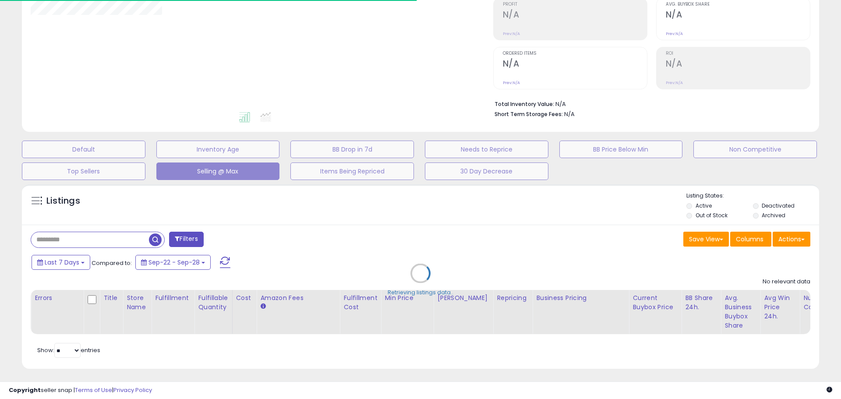 The width and height of the screenshot is (841, 399). What do you see at coordinates (352, 149) in the screenshot?
I see `button: BB Drop in 7d` at bounding box center [352, 149].